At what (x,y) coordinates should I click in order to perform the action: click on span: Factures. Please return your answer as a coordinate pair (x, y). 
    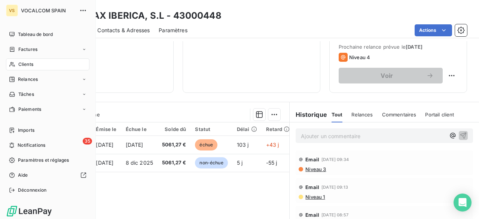
    Looking at the image, I should click on (28, 49).